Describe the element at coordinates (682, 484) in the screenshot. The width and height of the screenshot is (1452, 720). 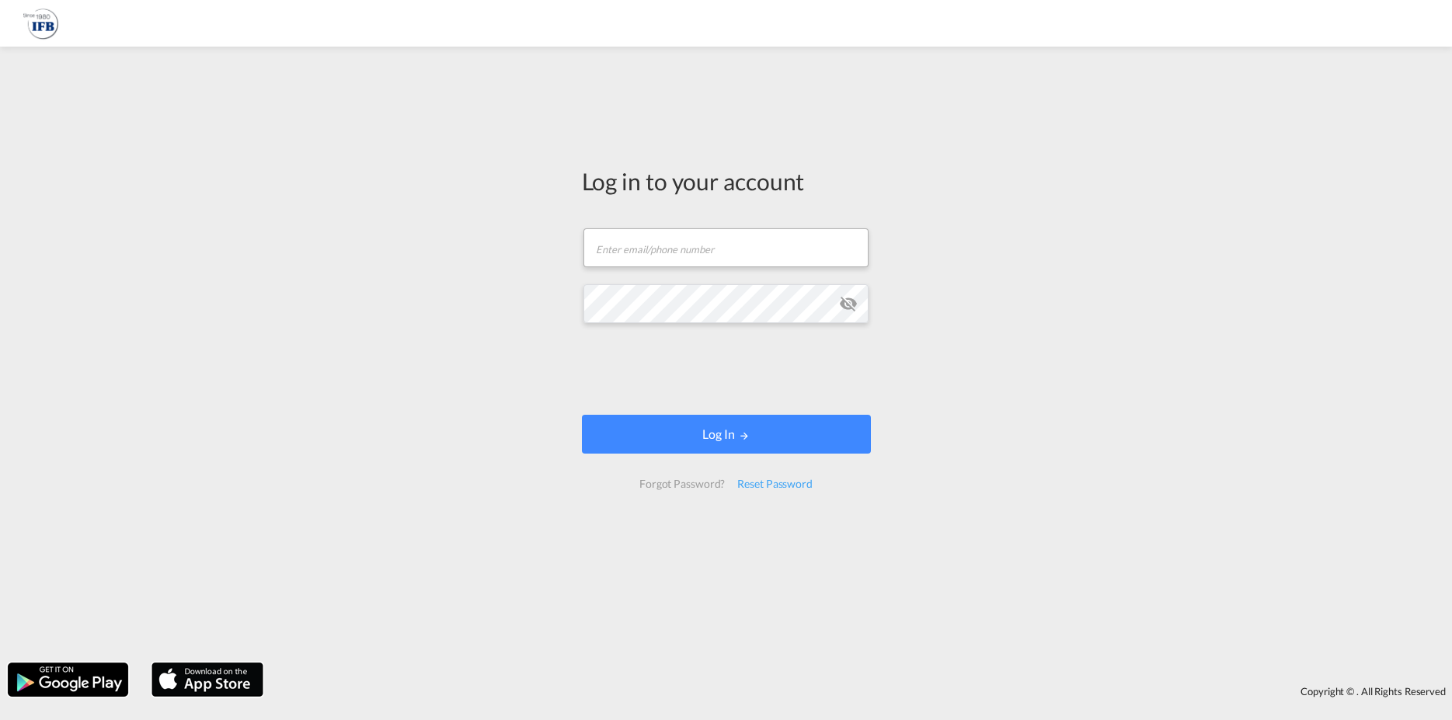
I see `div: Forgot Password?` at that location.